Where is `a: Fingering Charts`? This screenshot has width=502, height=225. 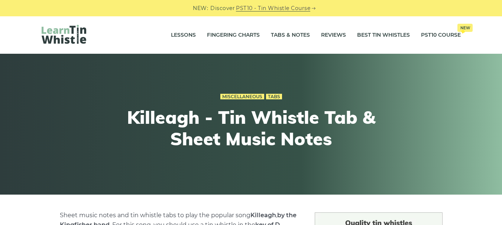
a: Fingering Charts is located at coordinates (233, 35).